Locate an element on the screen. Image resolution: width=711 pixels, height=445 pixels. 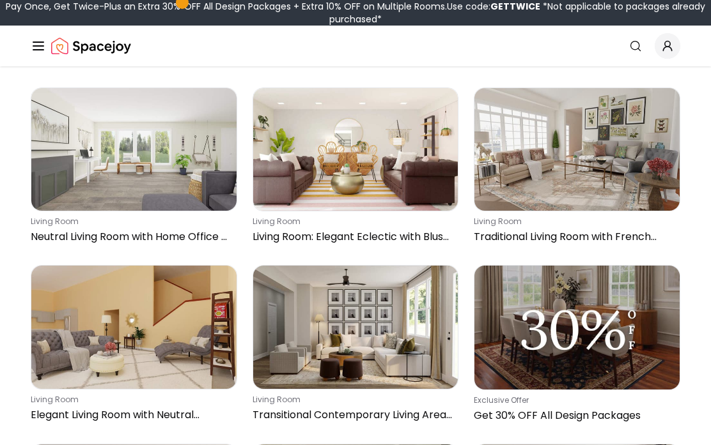
img: Traditional Living Room with French Country Accents is located at coordinates (576, 150).